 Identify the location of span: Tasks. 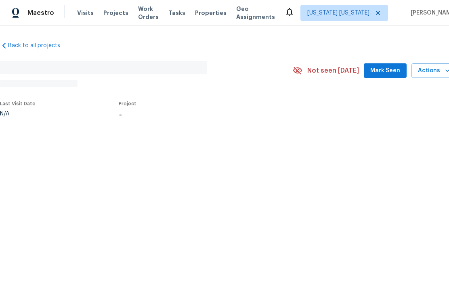
(177, 13).